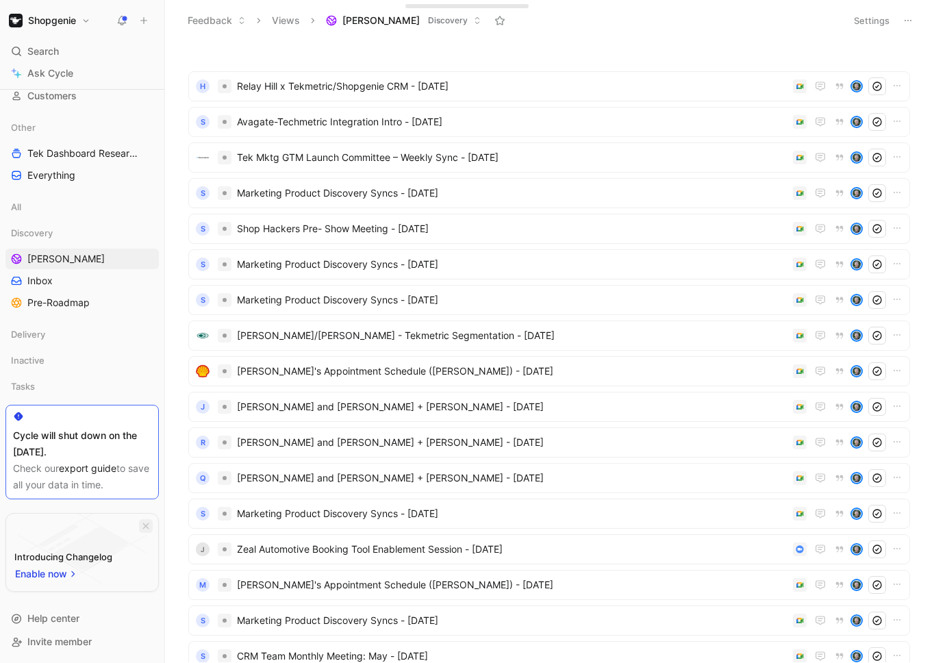  Describe the element at coordinates (203, 442) in the screenshot. I see `div: R` at that location.